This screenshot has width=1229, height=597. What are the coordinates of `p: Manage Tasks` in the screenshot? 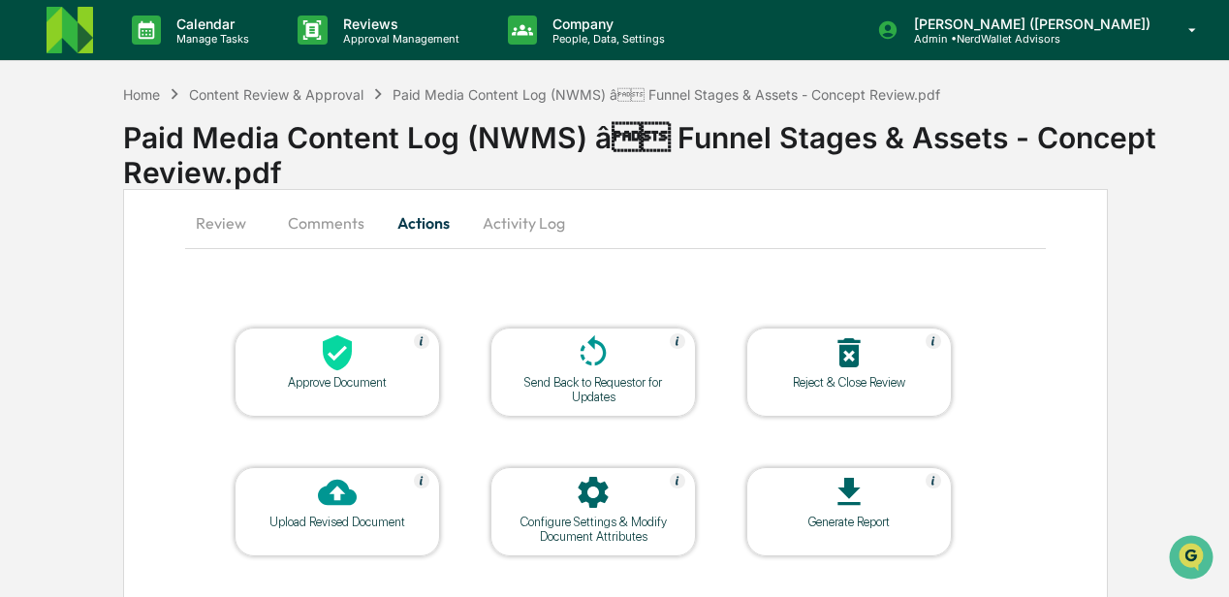 It's located at (209, 39).